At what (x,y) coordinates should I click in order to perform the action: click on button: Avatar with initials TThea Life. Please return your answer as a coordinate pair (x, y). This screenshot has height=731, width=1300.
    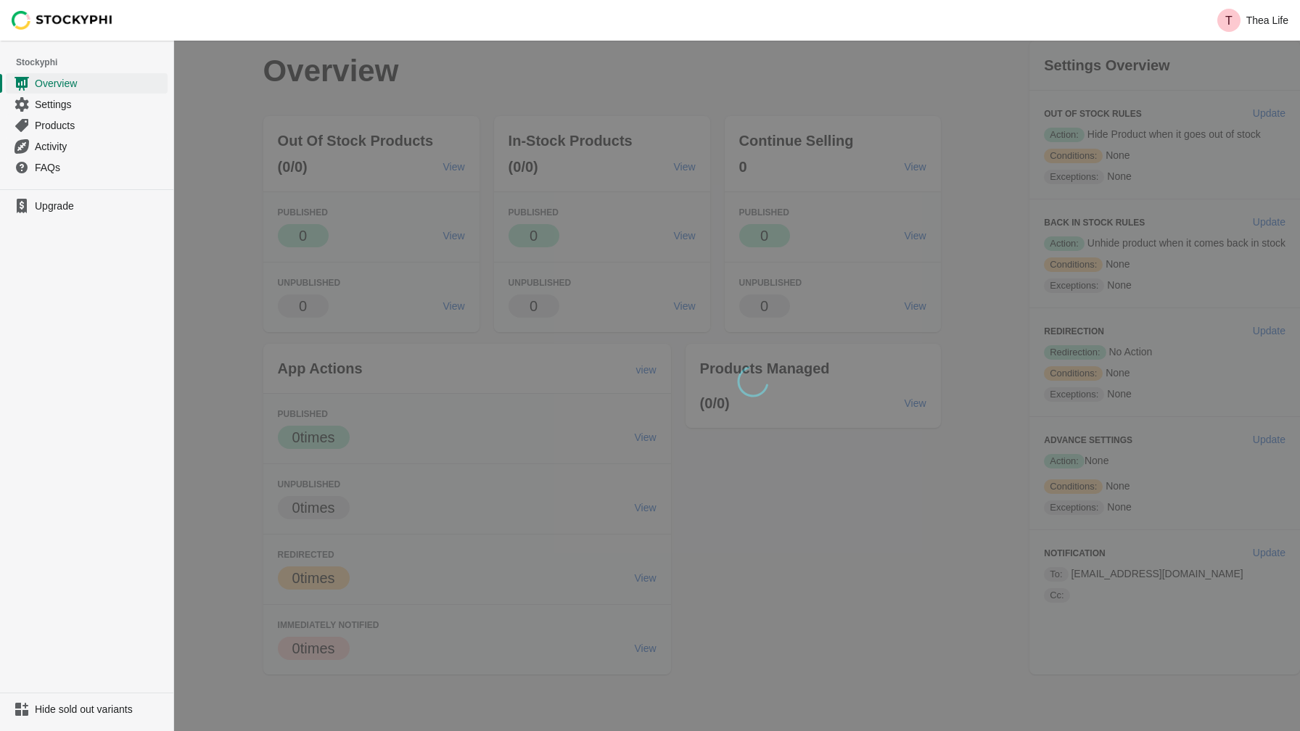
    Looking at the image, I should click on (1253, 20).